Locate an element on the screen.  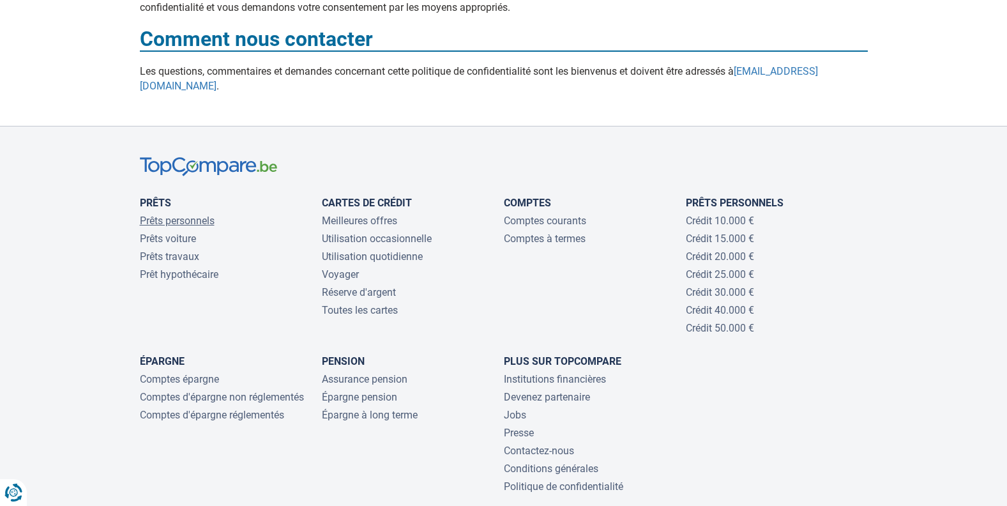
a: Utilisation occasionnelle is located at coordinates (377, 238).